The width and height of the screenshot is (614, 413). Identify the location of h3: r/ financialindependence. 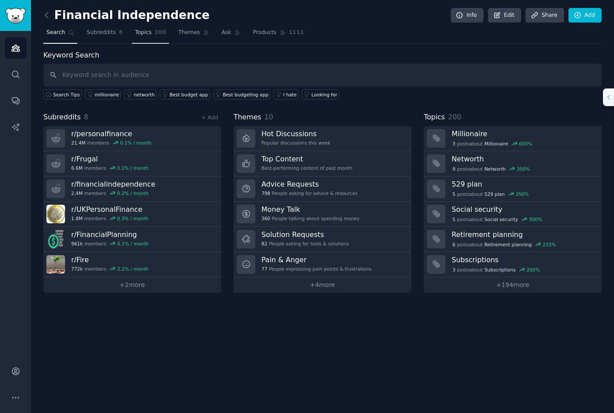
(113, 184).